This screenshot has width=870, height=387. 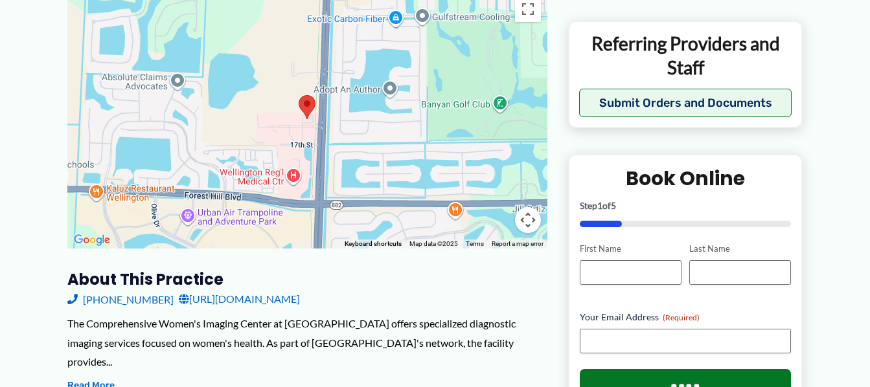 What do you see at coordinates (685, 103) in the screenshot?
I see `button: Submit Orders and Documents` at bounding box center [685, 103].